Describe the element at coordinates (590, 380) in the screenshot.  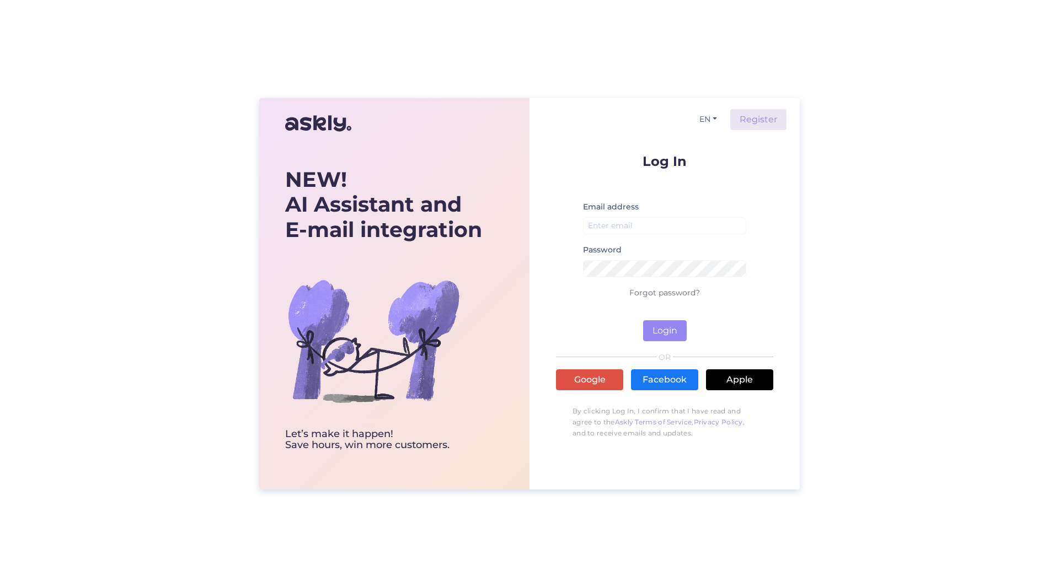
I see `a: Google` at that location.